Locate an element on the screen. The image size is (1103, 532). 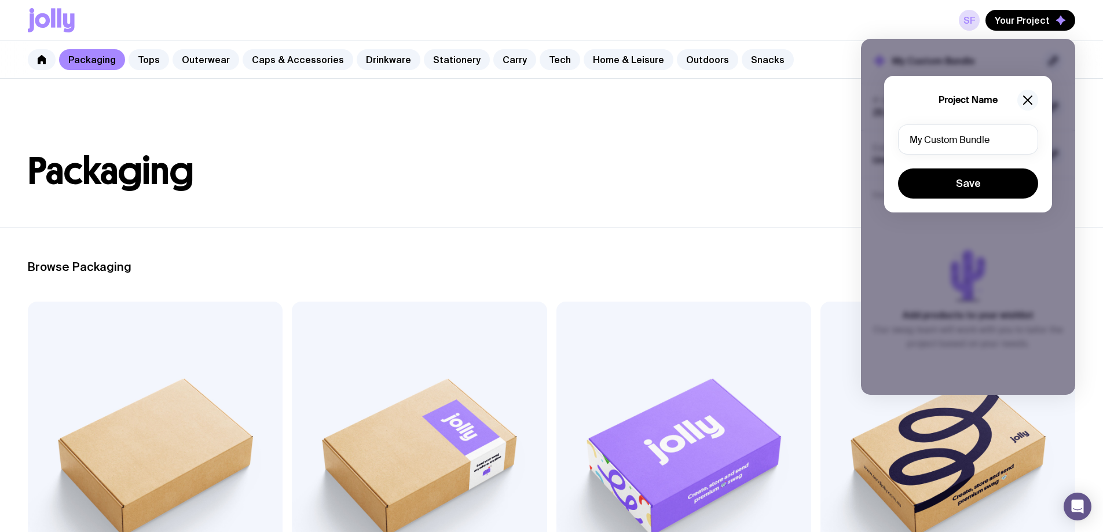
a: Caps & Accessories is located at coordinates (298, 60).